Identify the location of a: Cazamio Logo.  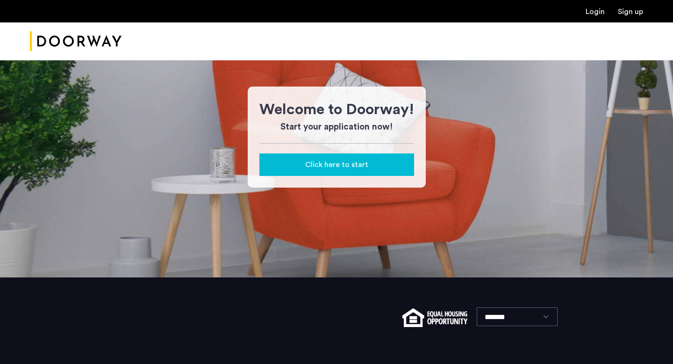
(76, 41).